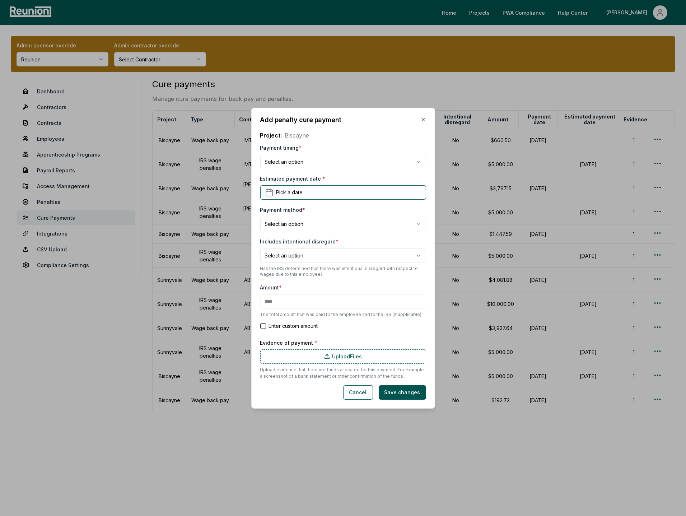 The image size is (686, 516). Describe the element at coordinates (271, 287) in the screenshot. I see `label: Amount` at that location.